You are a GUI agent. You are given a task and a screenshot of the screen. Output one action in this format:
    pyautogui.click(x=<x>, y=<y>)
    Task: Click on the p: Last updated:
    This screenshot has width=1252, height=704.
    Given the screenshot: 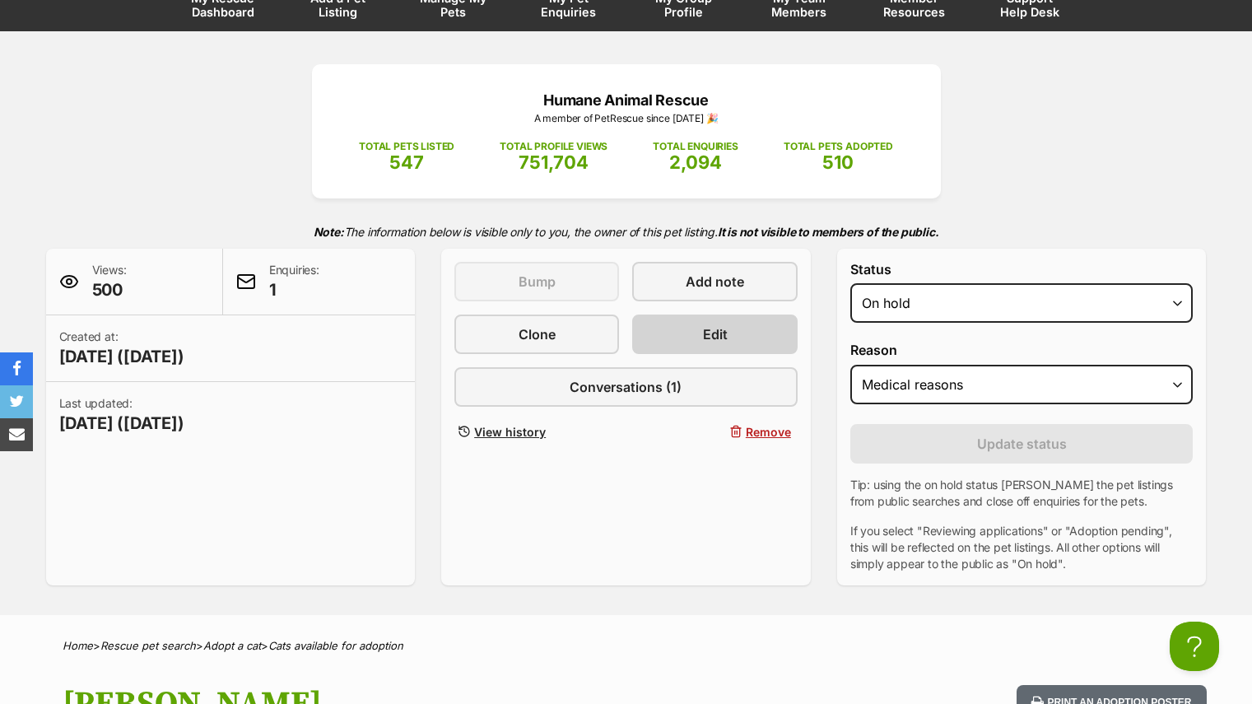 What is the action you would take?
    pyautogui.click(x=122, y=415)
    